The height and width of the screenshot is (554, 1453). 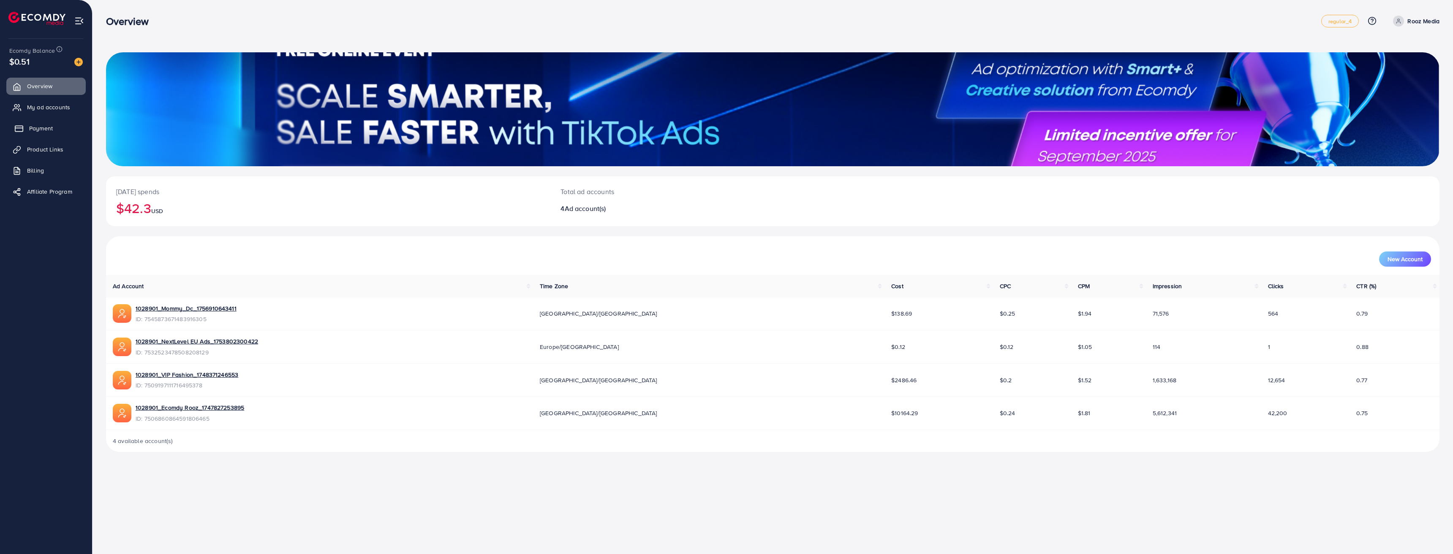 What do you see at coordinates (901, 314) in the screenshot?
I see `span: $138.69` at bounding box center [901, 314].